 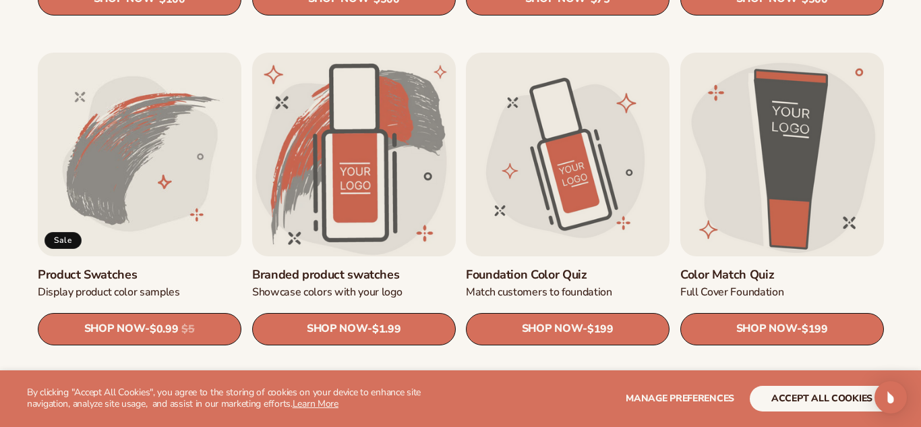 I want to click on s: $5, so click(x=187, y=329).